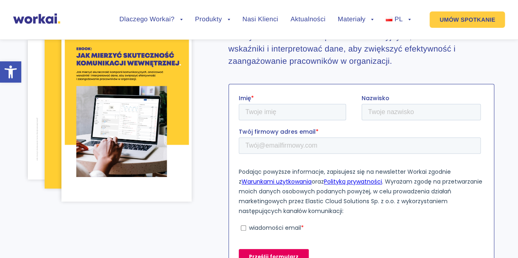 The image size is (518, 258). I want to click on img: Jak-mierzyc-efektywnosc-komunikacji-wewnetrznej-pg20.png, so click(100, 110).